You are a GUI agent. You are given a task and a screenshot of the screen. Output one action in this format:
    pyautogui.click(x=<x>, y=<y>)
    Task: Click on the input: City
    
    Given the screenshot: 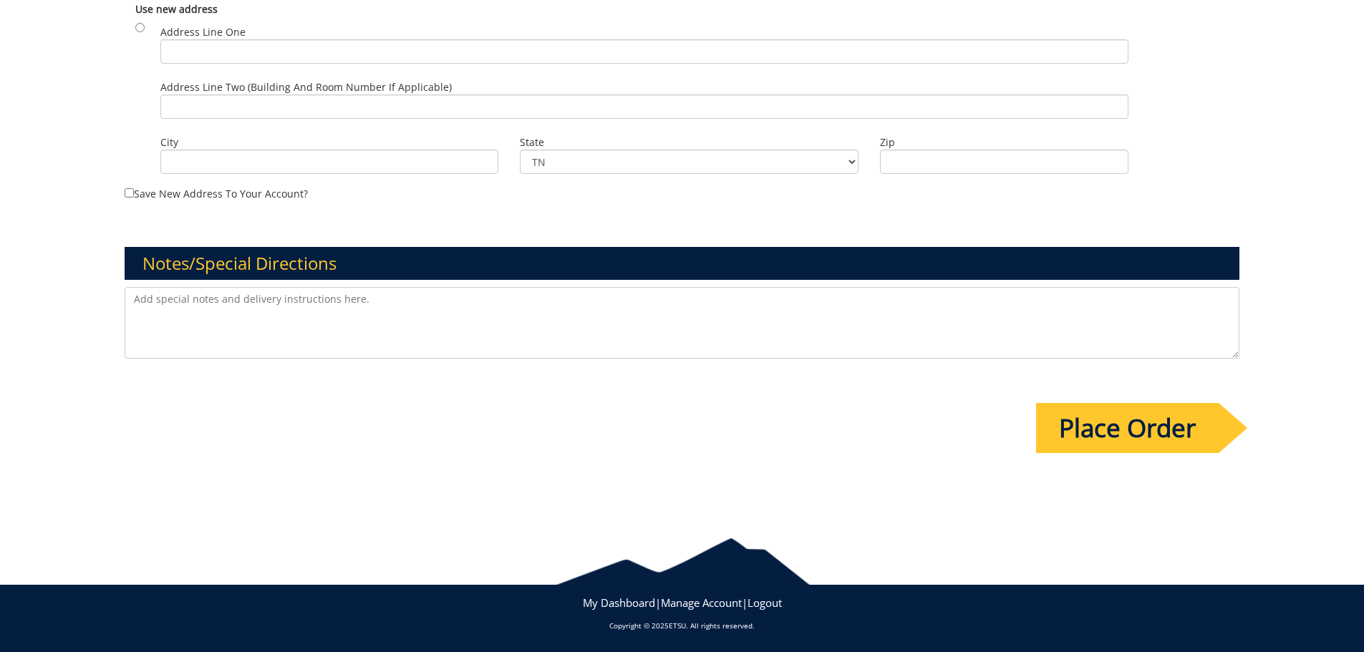 What is the action you would take?
    pyautogui.click(x=329, y=162)
    